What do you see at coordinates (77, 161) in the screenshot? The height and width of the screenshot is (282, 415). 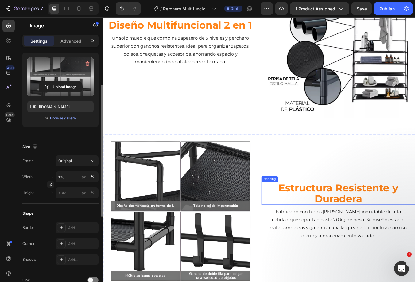 I see `button: Original` at bounding box center [77, 161].